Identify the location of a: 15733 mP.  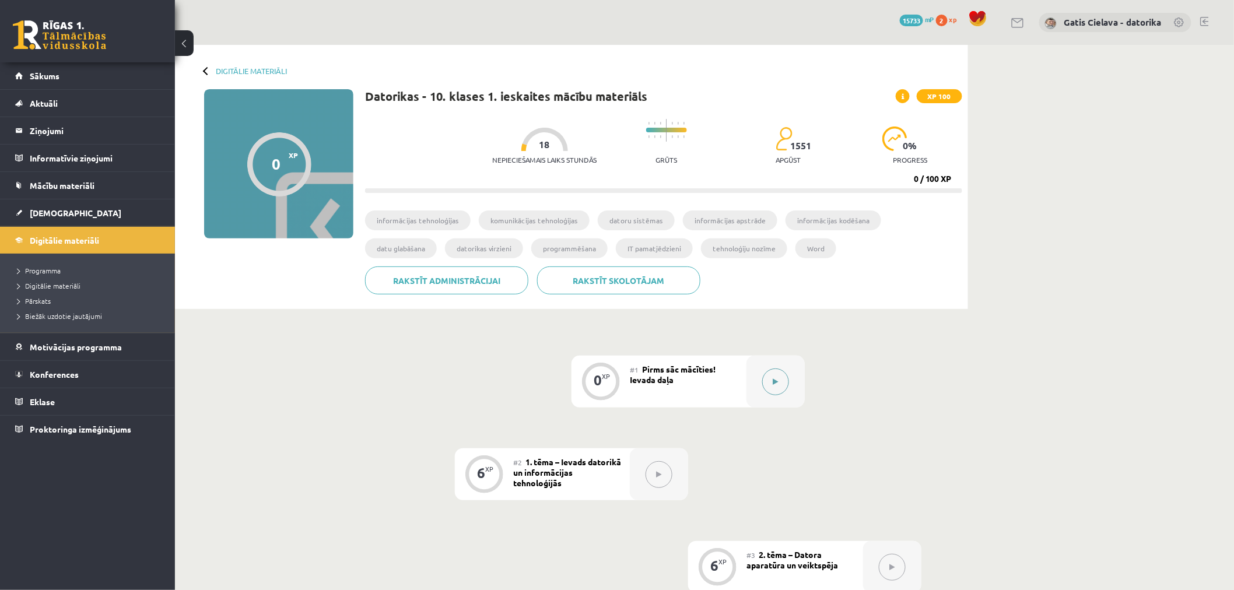
(916, 19).